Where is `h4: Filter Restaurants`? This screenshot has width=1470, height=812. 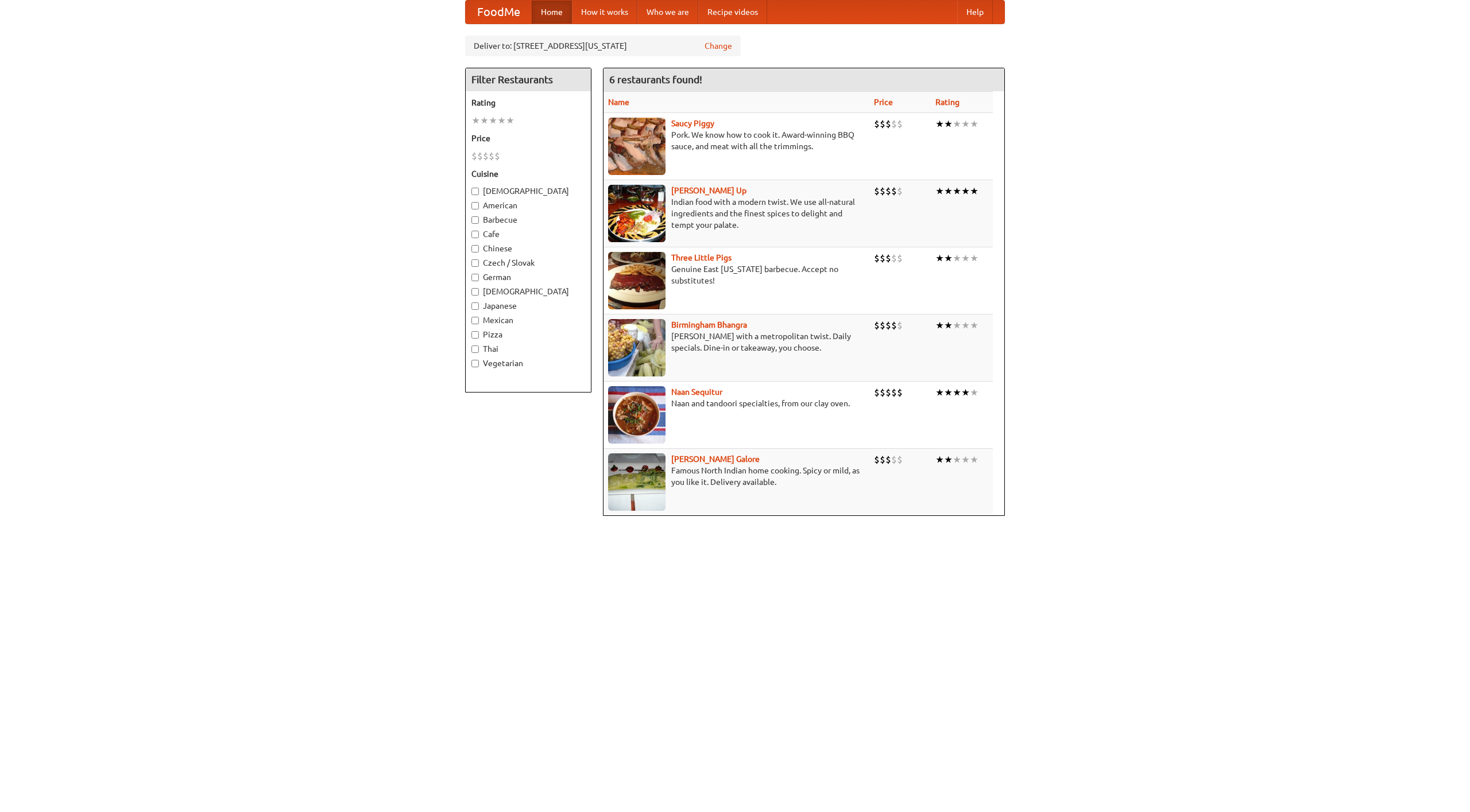 h4: Filter Restaurants is located at coordinates (529, 80).